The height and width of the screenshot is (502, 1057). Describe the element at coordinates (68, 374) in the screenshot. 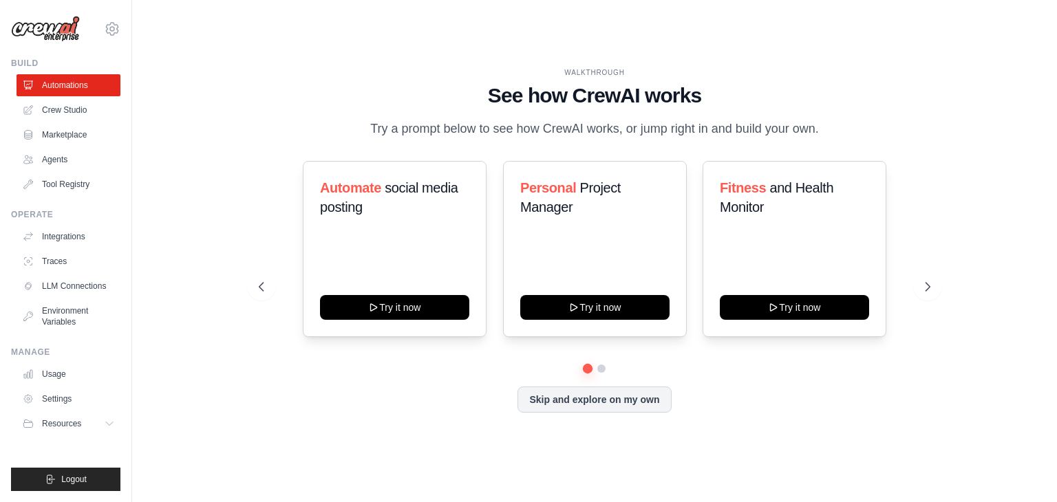

I see `a: Usage` at that location.